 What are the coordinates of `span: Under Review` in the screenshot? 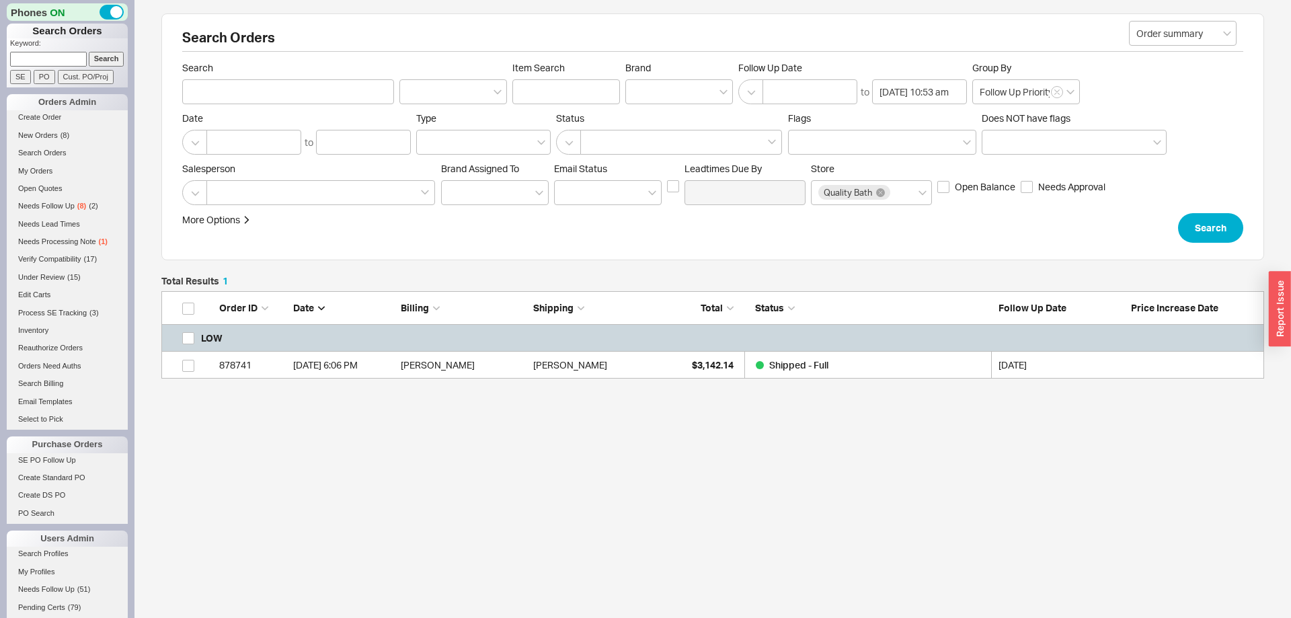 It's located at (41, 277).